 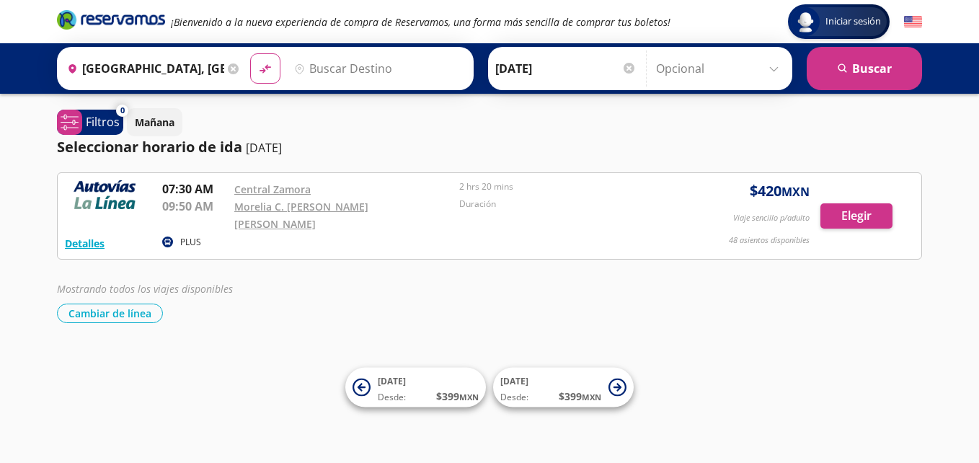 I want to click on a: Brand Logo, so click(x=111, y=22).